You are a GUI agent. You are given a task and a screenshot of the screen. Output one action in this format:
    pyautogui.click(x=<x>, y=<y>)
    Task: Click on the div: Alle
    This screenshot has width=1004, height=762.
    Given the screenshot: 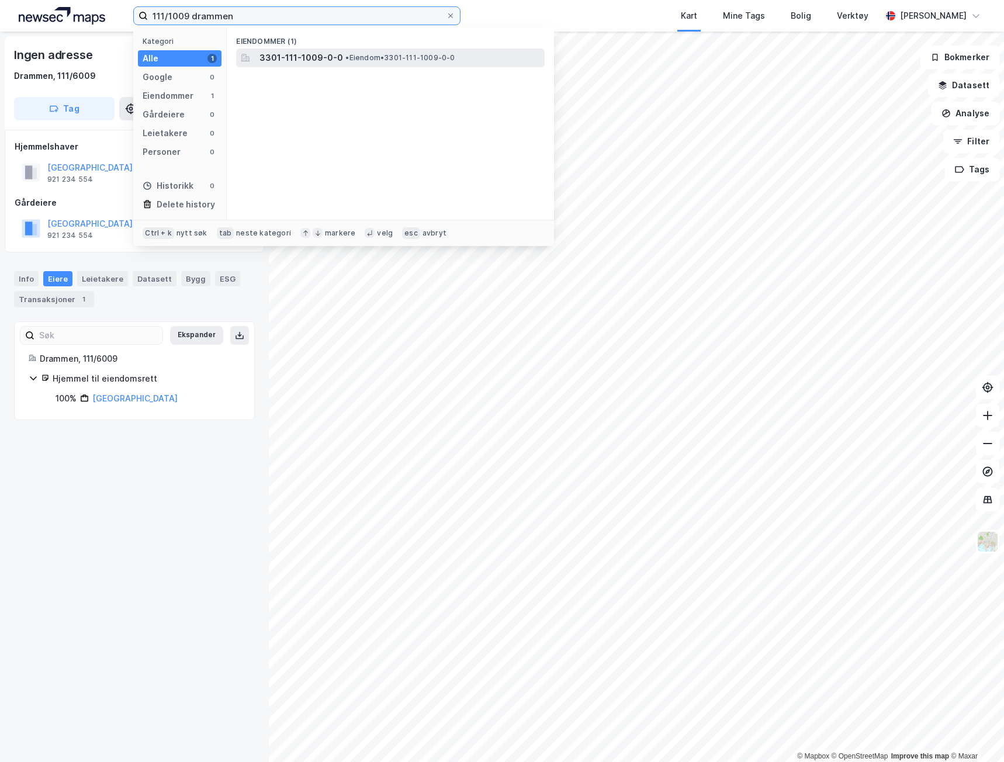 What is the action you would take?
    pyautogui.click(x=150, y=58)
    